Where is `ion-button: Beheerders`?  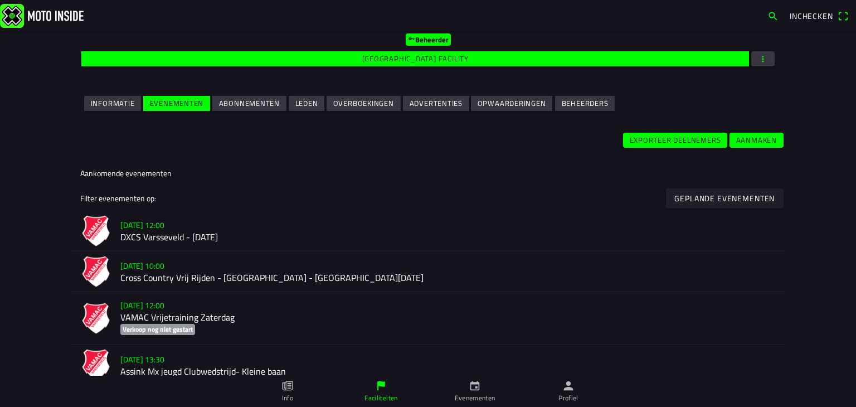 ion-button: Beheerders is located at coordinates (585, 103).